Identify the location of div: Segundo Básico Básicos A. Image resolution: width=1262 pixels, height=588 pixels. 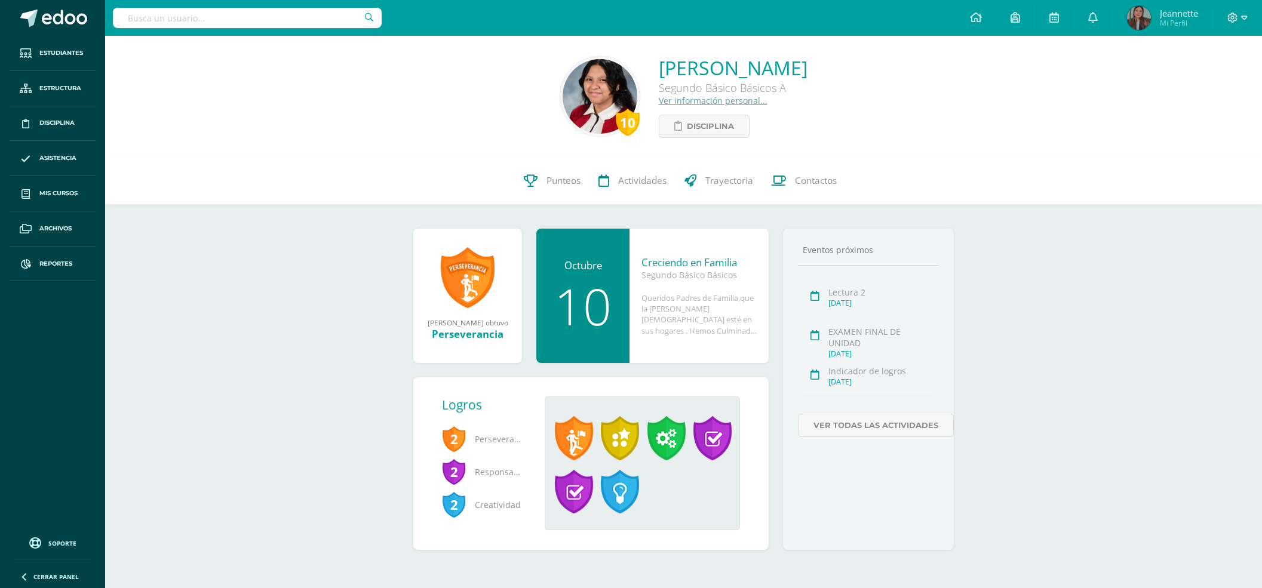
(733, 88).